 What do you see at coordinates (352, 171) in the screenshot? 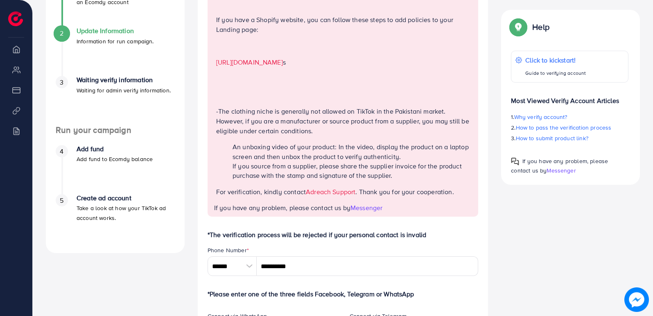
I see `li: If you source from a supplier, please share the supplier invoice for the product purchase with th...` at bounding box center [352, 171].